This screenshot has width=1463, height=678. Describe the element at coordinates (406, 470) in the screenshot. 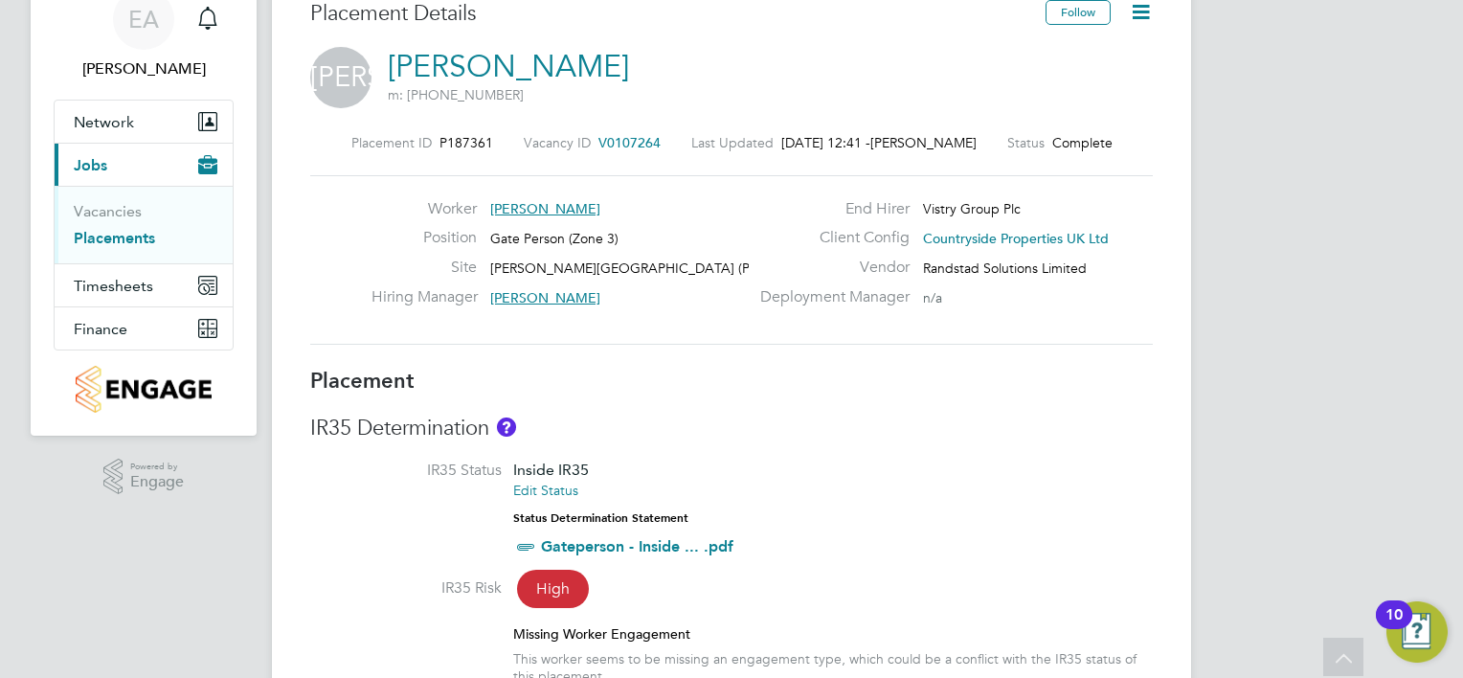

I see `label: IR35 Status` at that location.